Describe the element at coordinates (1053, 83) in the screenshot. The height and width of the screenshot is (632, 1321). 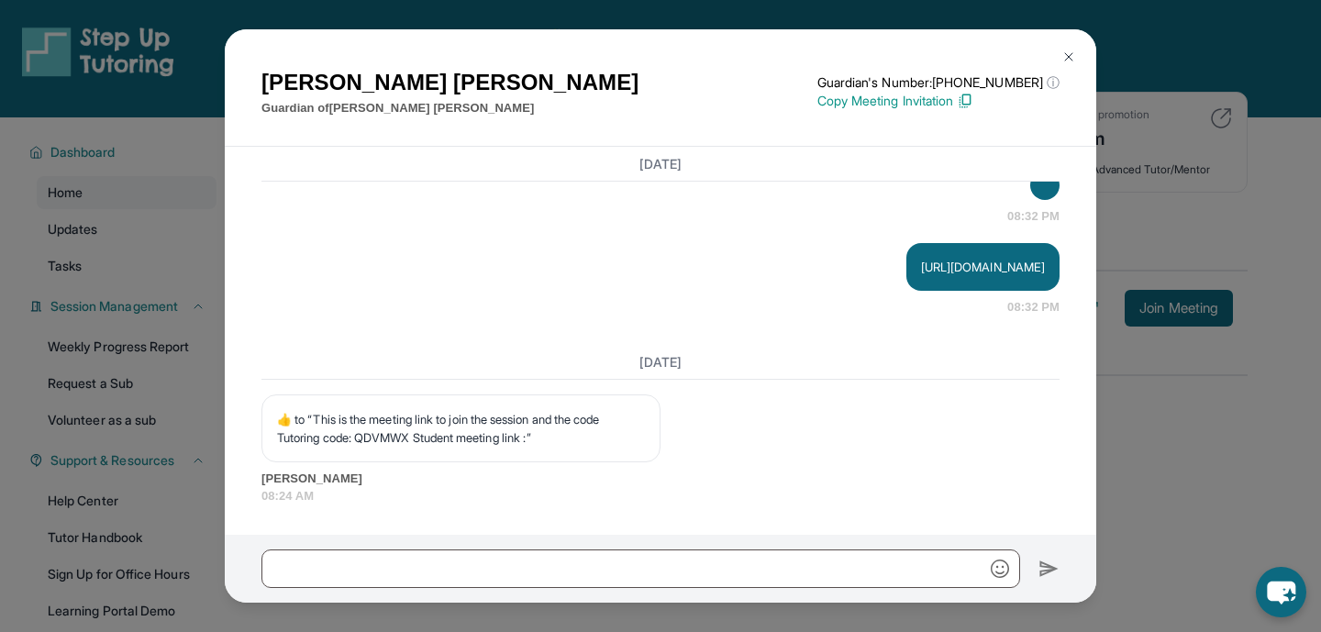
I see `span: ⓘ` at that location.